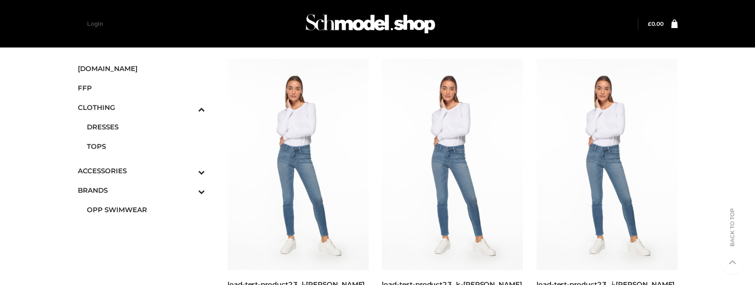 This screenshot has height=285, width=755. I want to click on a: FFP, so click(142, 88).